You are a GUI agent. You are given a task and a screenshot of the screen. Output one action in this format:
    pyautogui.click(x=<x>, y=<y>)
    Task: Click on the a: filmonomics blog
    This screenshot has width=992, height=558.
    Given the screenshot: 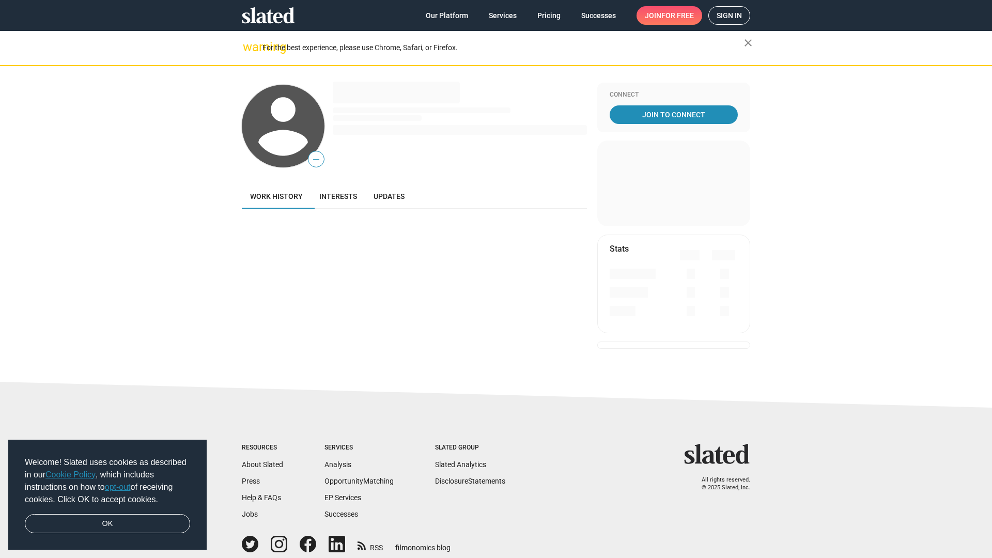 What is the action you would take?
    pyautogui.click(x=423, y=544)
    